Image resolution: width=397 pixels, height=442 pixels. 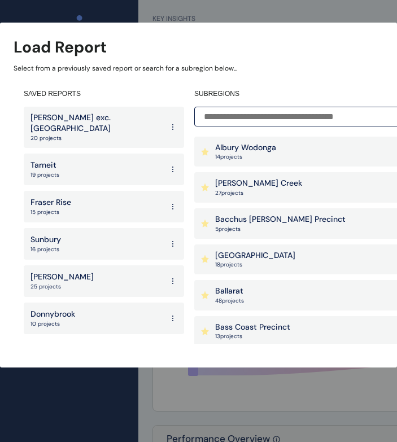 I want to click on p: Bass Coast Precinct, so click(x=252, y=327).